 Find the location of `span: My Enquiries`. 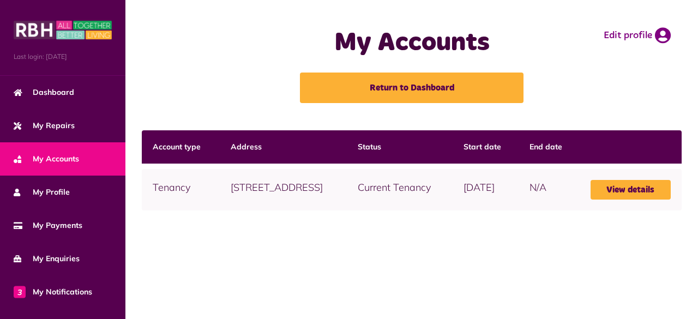

span: My Enquiries is located at coordinates (46, 259).